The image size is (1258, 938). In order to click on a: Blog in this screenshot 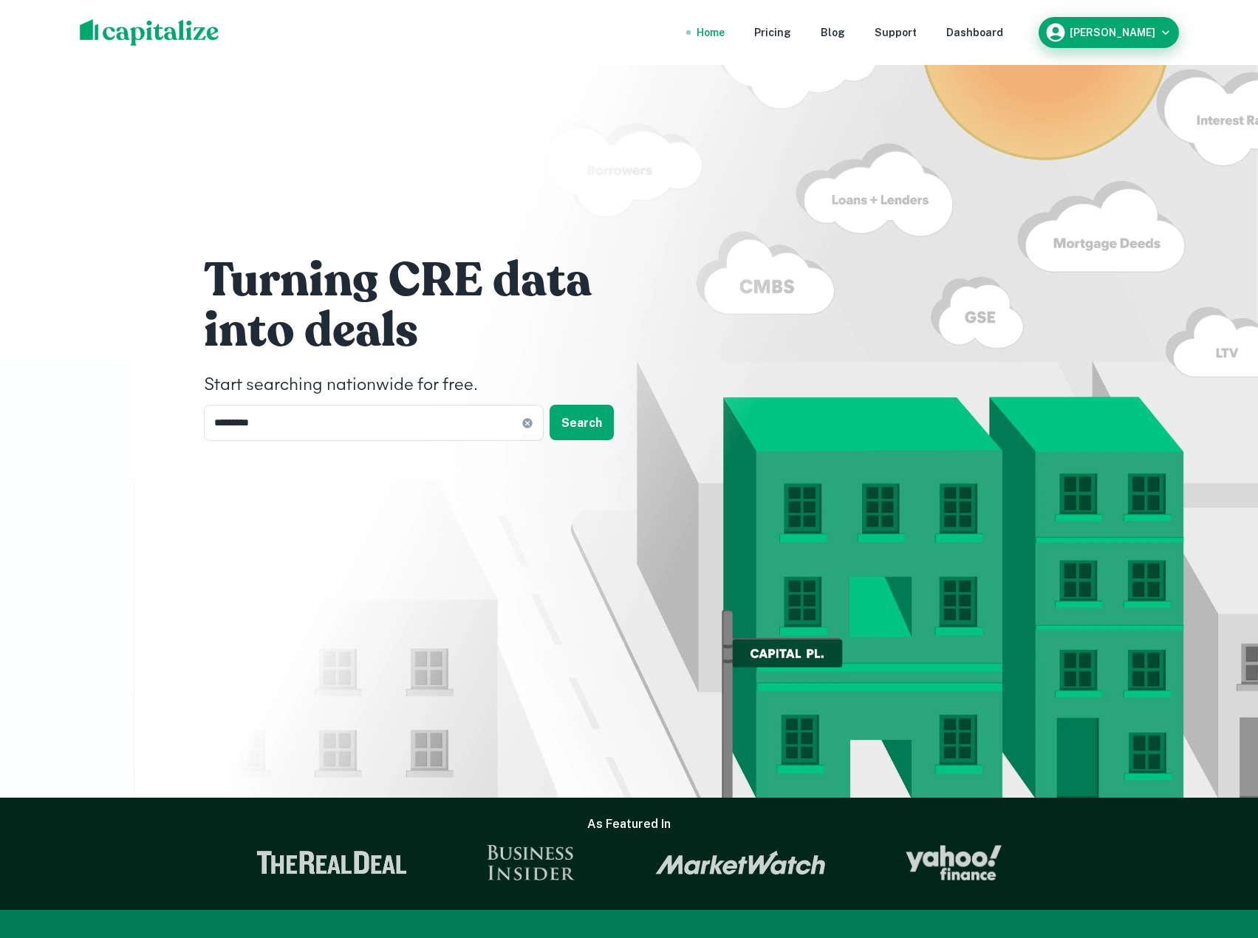, I will do `click(832, 32)`.